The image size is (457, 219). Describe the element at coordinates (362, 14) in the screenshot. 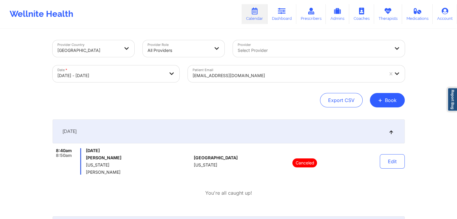

I see `a: Coaches` at that location.